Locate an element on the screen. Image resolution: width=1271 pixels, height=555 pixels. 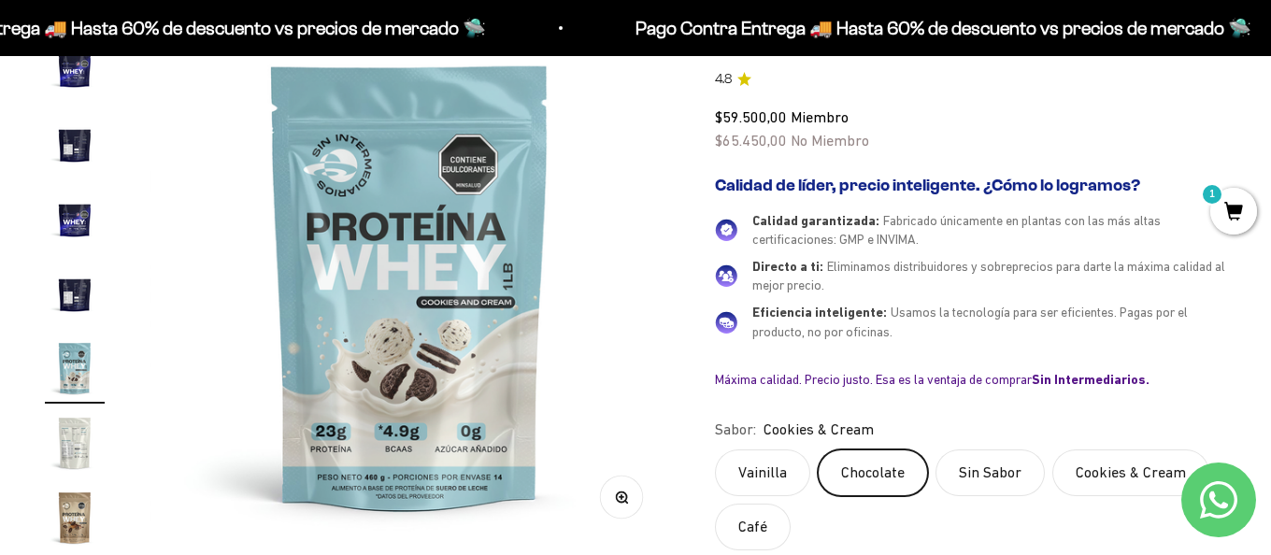
legend: Sabor: is located at coordinates (735, 430).